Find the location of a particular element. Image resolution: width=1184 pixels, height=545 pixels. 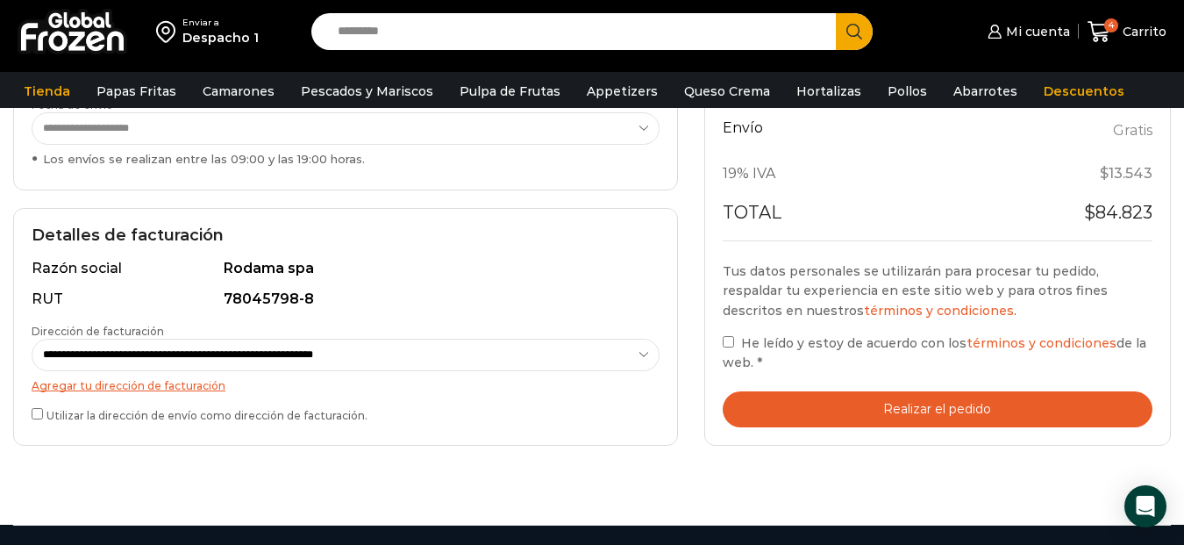

img: address-field-icon.svg is located at coordinates (169, 32).